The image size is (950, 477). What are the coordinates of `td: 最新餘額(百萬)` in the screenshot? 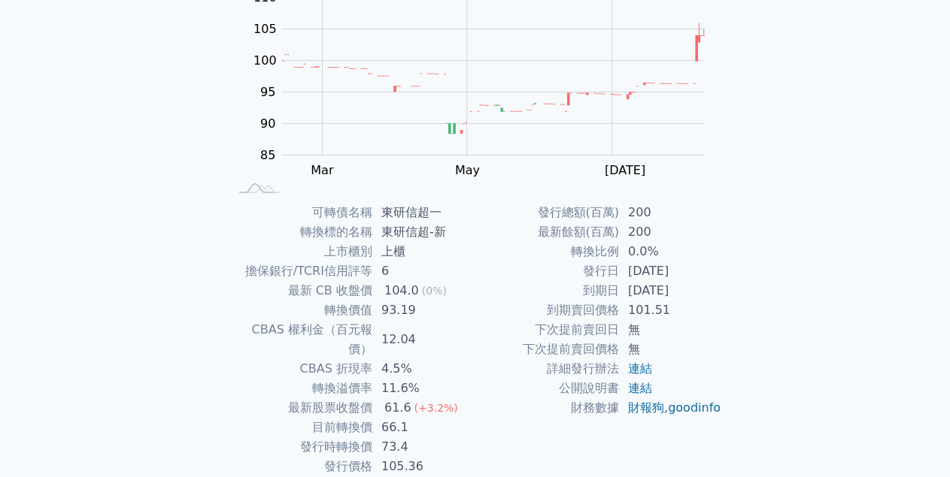 It's located at (547, 232).